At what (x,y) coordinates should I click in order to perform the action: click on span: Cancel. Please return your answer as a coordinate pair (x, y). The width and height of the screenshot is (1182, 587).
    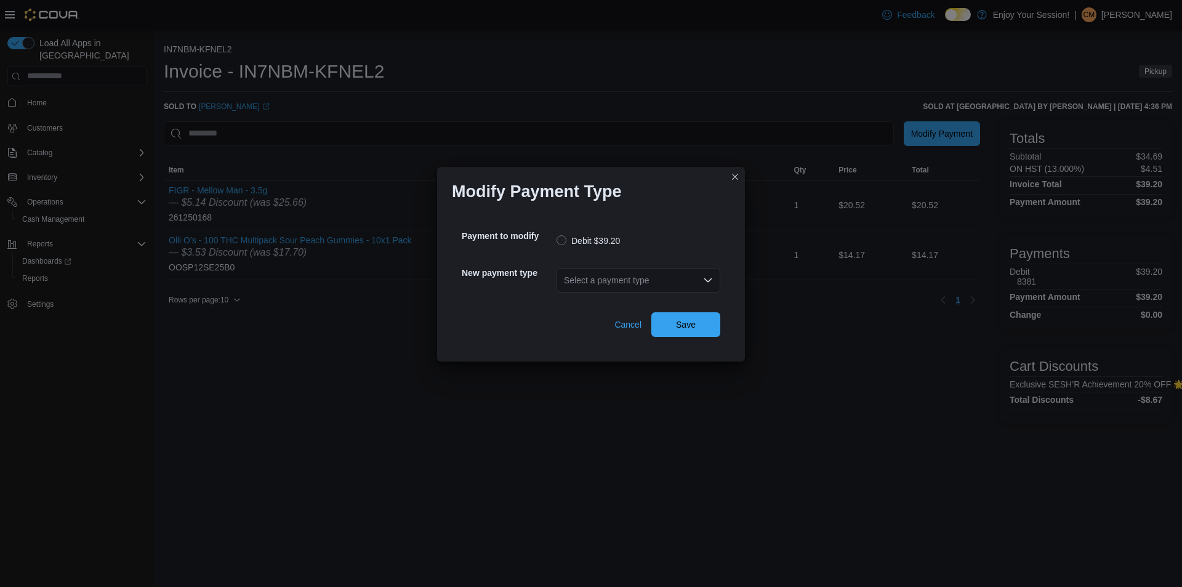
    Looking at the image, I should click on (628, 325).